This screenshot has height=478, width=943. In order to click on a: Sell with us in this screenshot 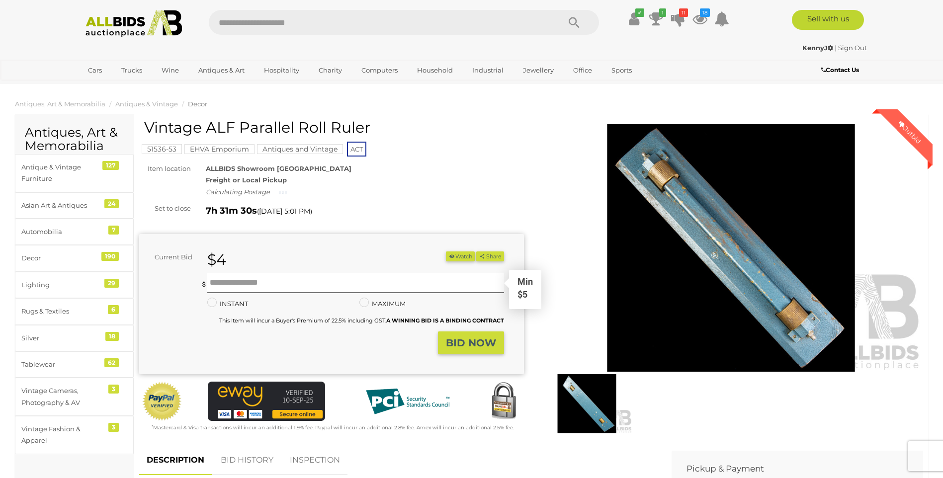, I will do `click(828, 20)`.